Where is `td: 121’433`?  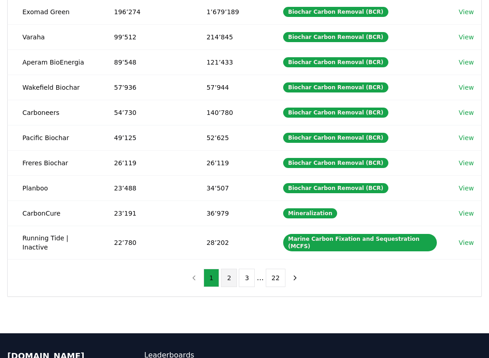
td: 121’433 is located at coordinates (230, 62).